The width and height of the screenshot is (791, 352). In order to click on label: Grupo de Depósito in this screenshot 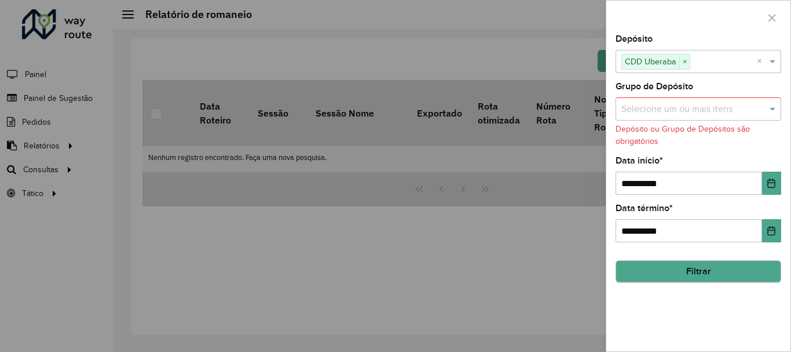, I will do `click(655, 86)`.